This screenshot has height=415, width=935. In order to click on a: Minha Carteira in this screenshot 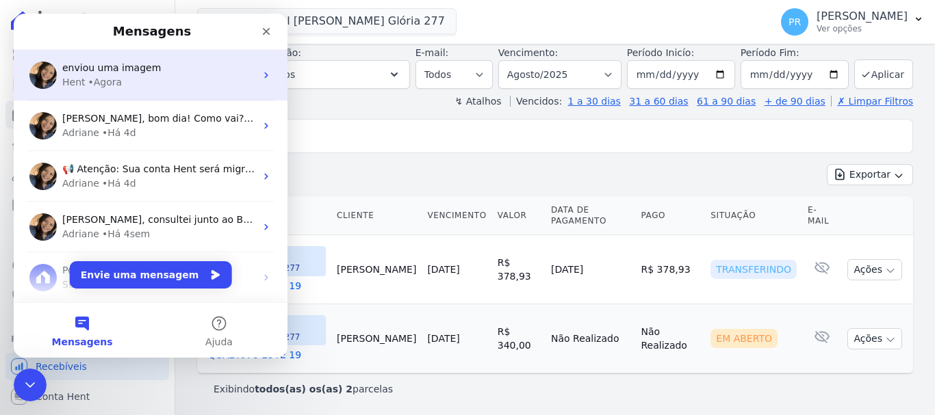, I will do `click(87, 205)`.